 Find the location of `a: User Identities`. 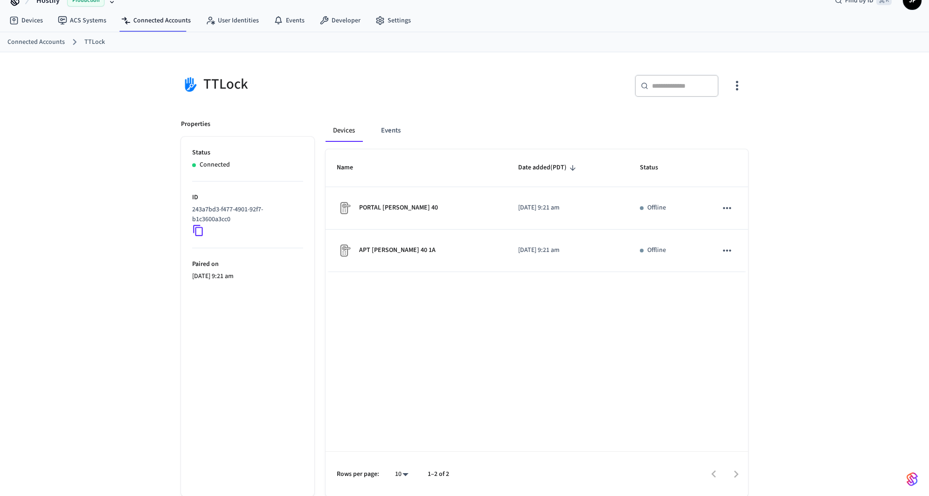

a: User Identities is located at coordinates (232, 21).